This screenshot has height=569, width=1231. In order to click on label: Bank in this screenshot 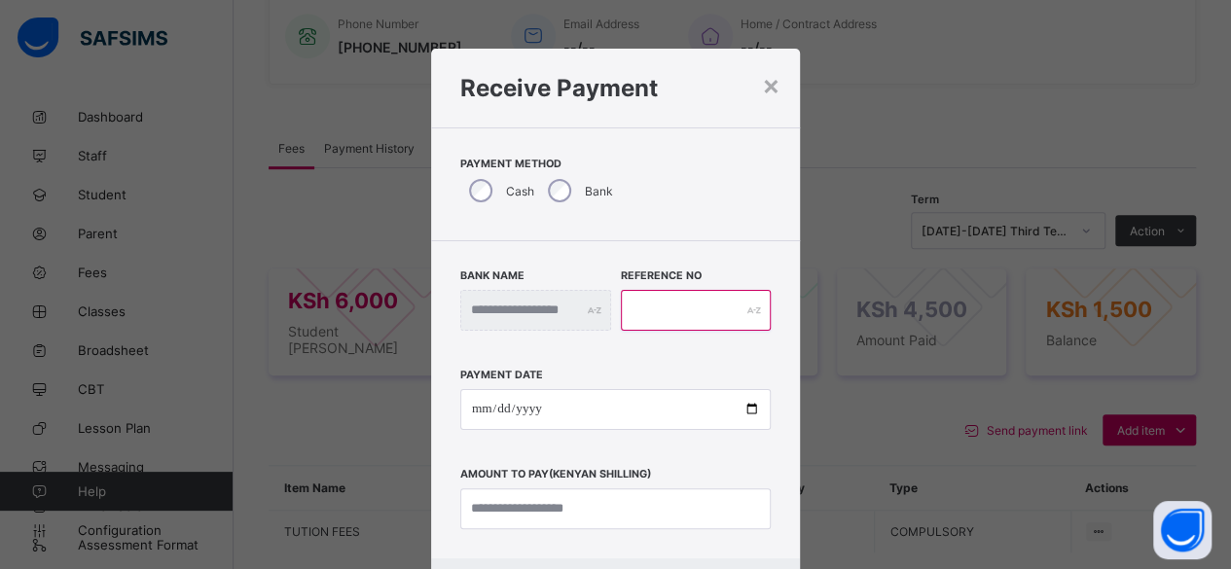, I will do `click(599, 191)`.